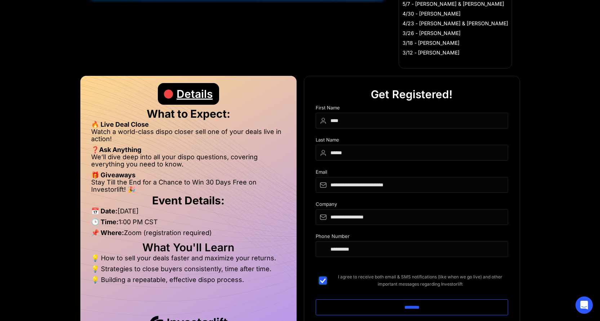 Image resolution: width=600 pixels, height=321 pixels. I want to click on li: 💡 Strategies to close buyers consistently, time after time., so click(189, 270).